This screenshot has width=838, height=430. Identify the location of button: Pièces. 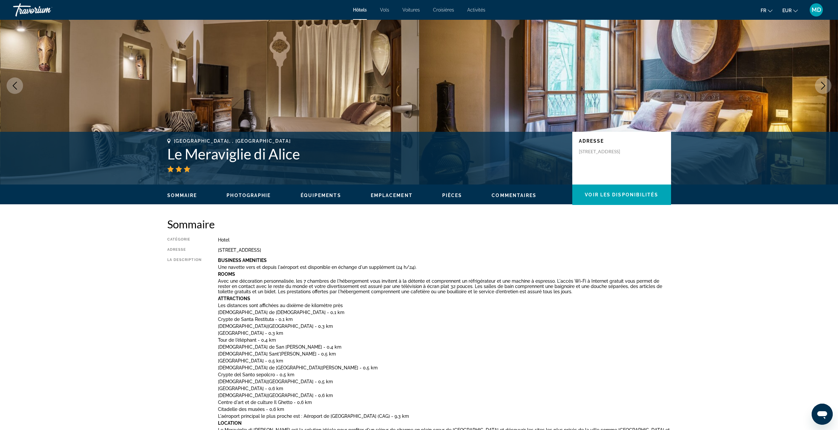
(452, 195).